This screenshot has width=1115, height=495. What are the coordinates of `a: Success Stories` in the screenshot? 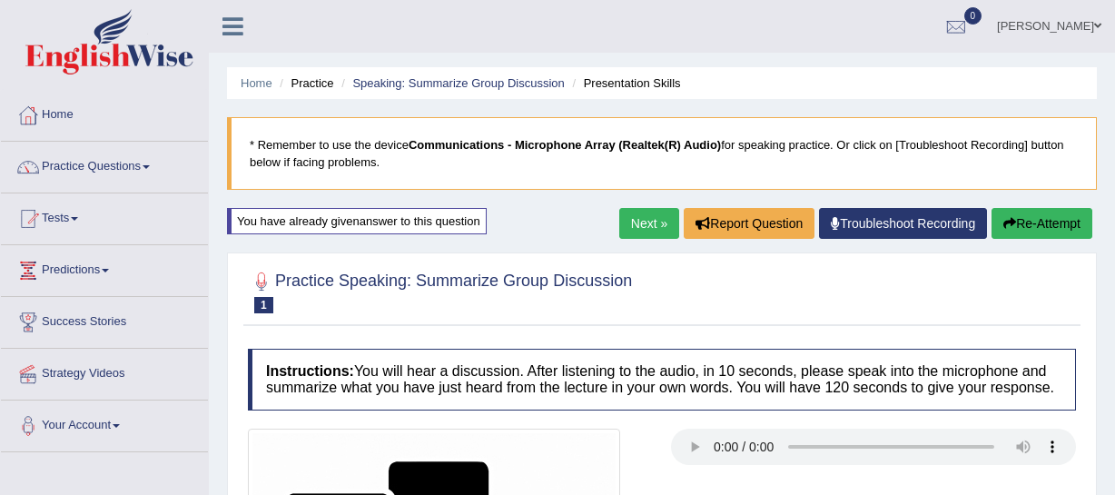 It's located at (104, 320).